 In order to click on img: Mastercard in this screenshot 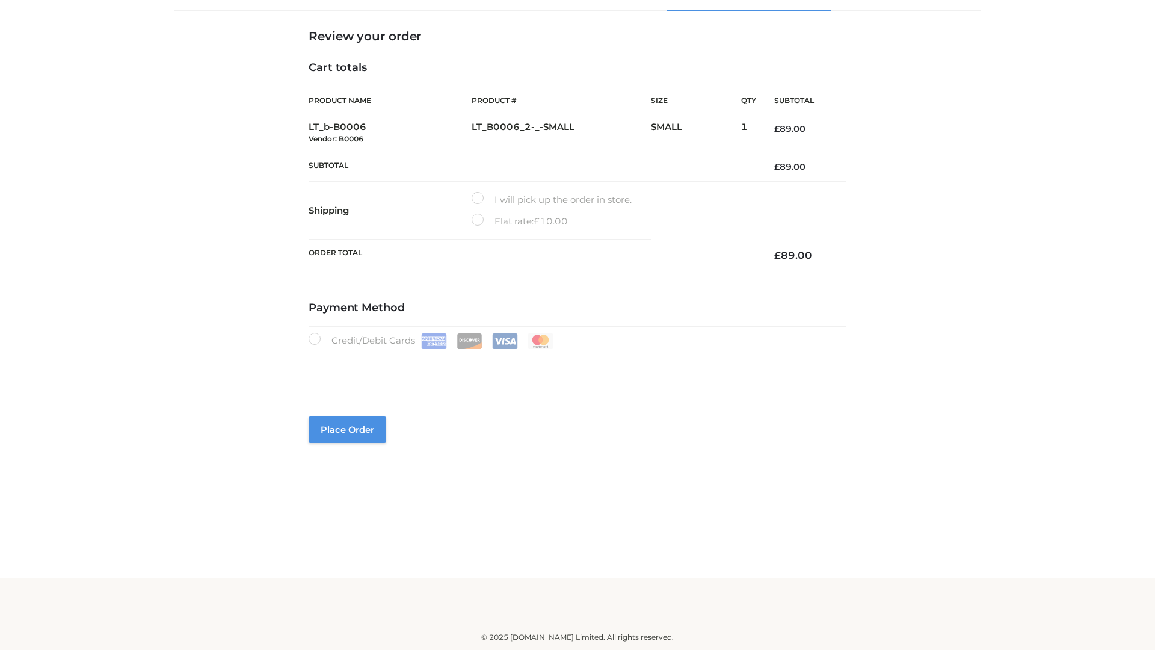, I will do `click(540, 341)`.